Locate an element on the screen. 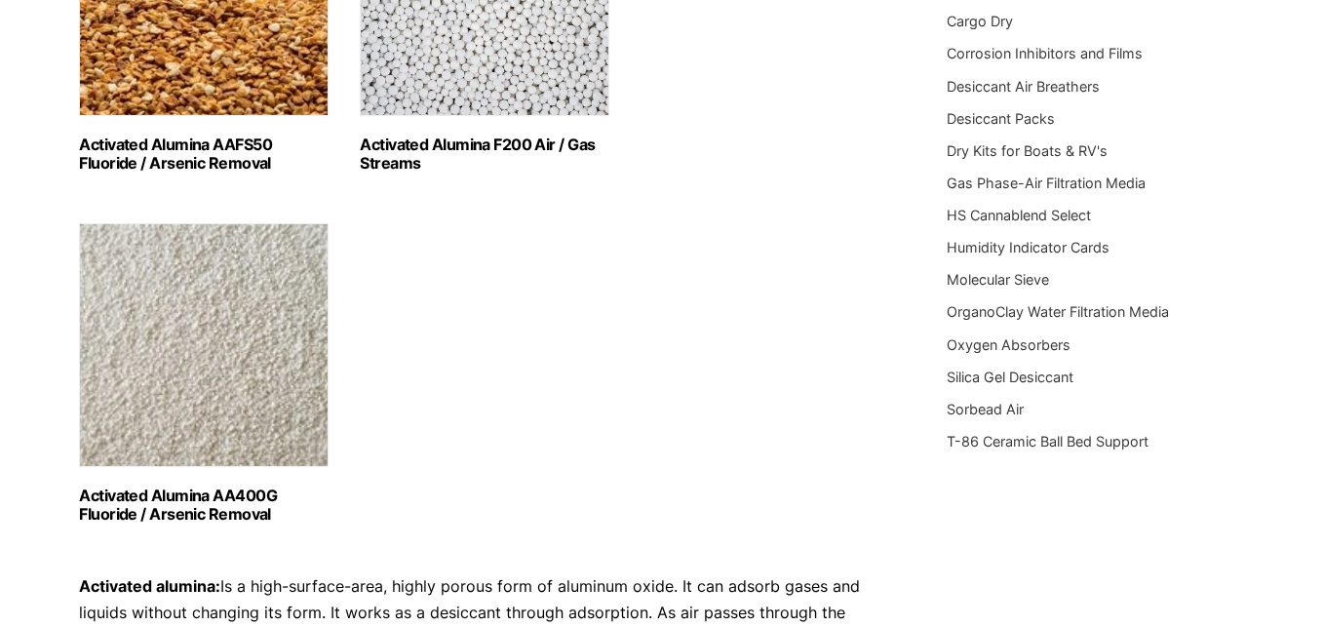  a: Humidity Indicator Cards is located at coordinates (1027, 247).